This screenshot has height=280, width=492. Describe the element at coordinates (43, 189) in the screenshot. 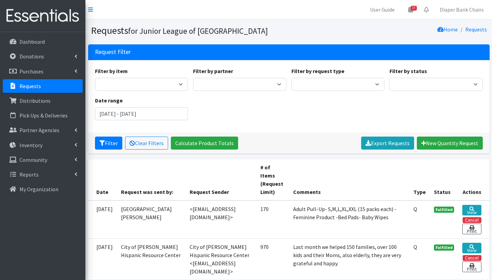

I see `a: My Organization` at that location.